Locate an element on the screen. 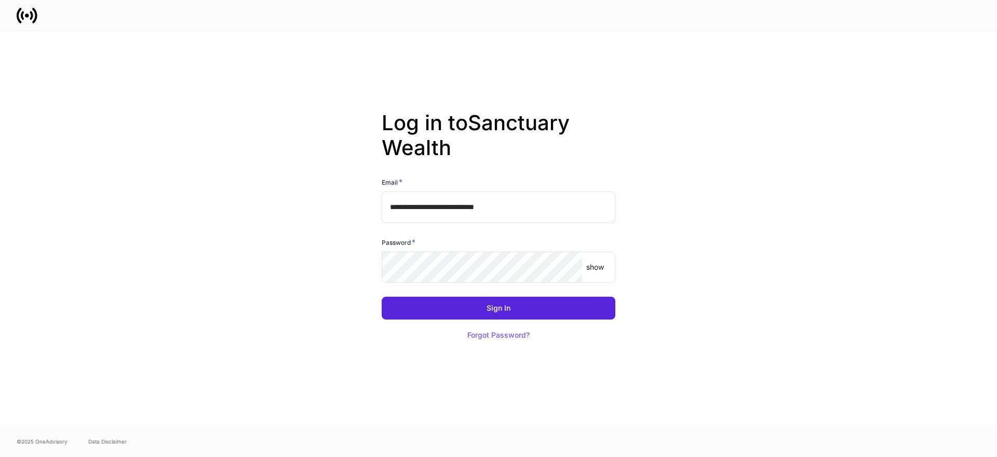 The image size is (997, 457). span: © 2025 OneAdvisory is located at coordinates (42, 442).